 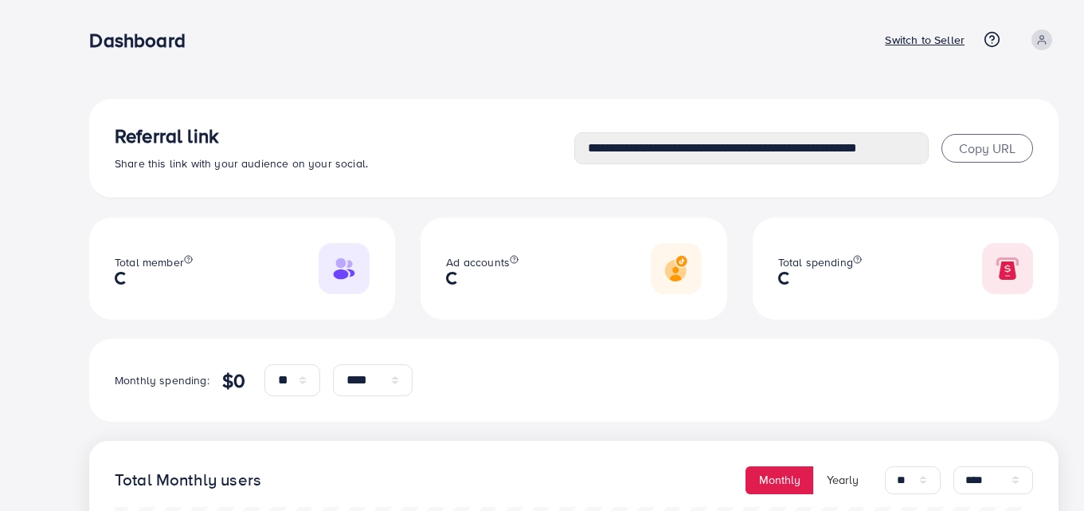 What do you see at coordinates (241, 163) in the screenshot?
I see `span: Share this link with your audience on your social.` at bounding box center [241, 163].